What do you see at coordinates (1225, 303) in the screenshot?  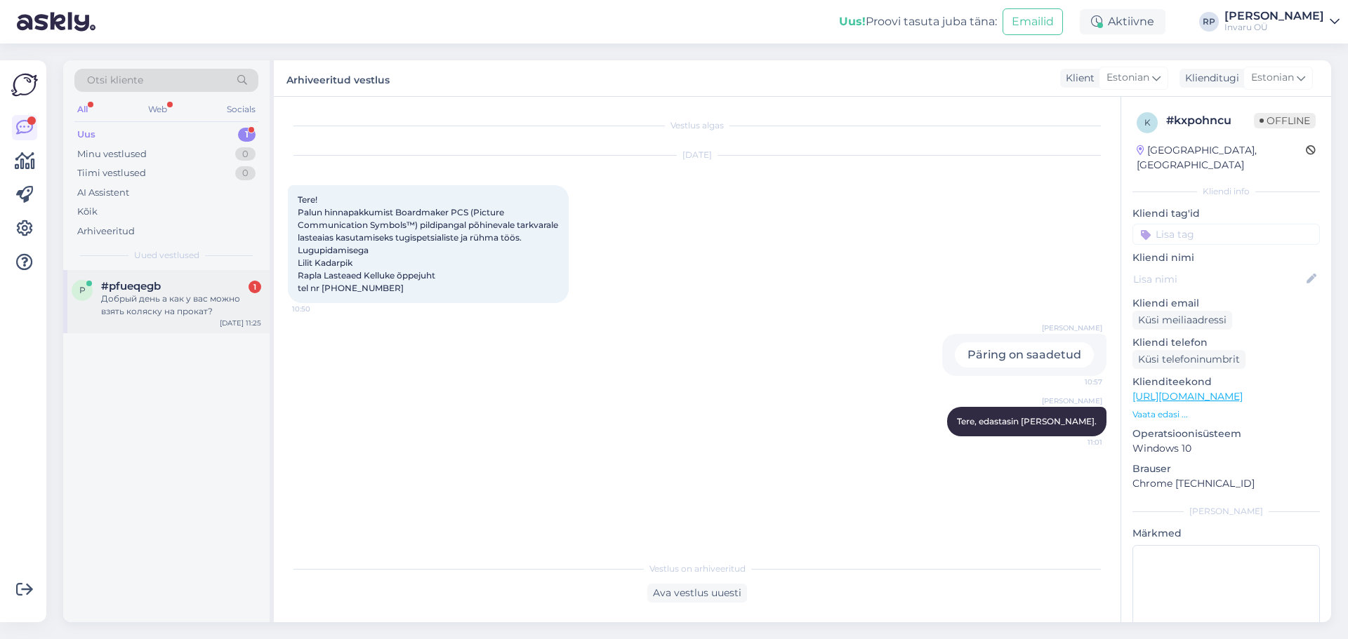 I see `p: Kliendi email` at bounding box center [1225, 303].